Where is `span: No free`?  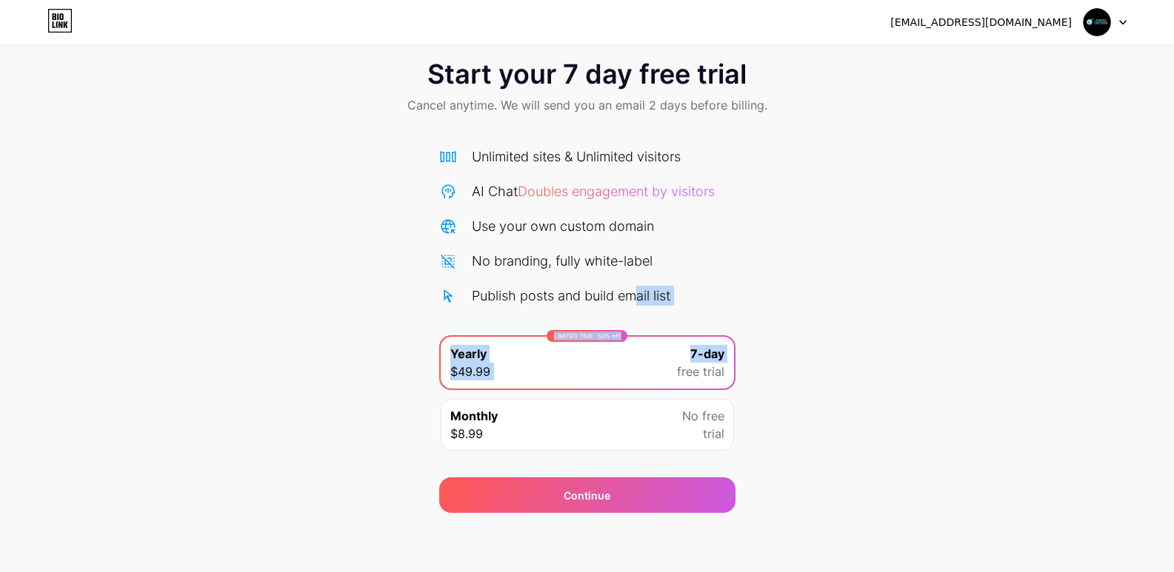
span: No free is located at coordinates (703, 416).